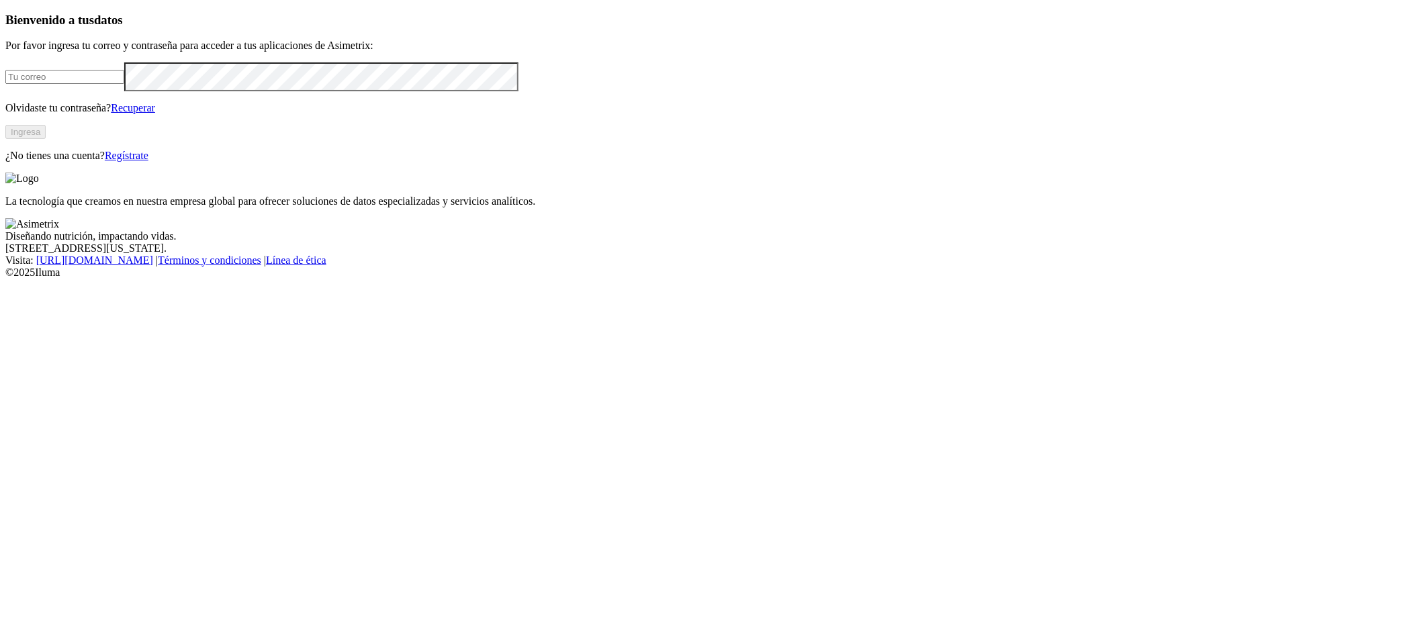 The image size is (1407, 625). I want to click on div: Diseñando nutrición, impactando vidas., so click(703, 236).